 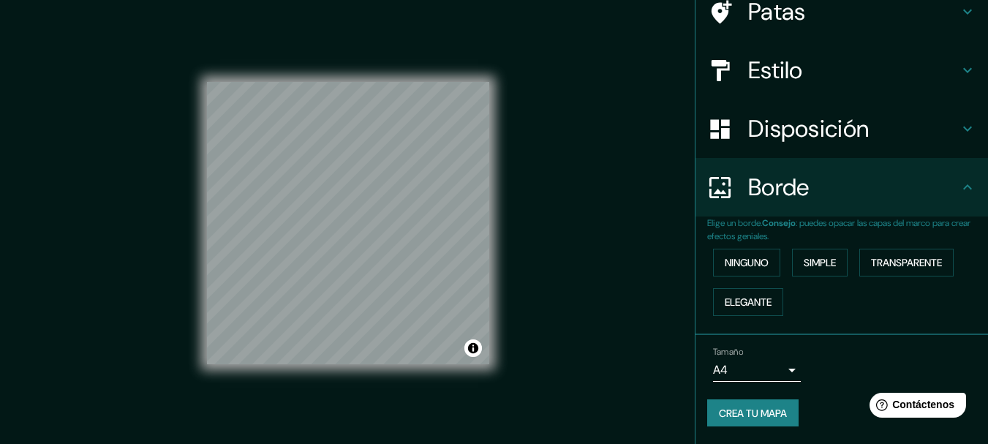 I want to click on font: Elegante, so click(x=748, y=302).